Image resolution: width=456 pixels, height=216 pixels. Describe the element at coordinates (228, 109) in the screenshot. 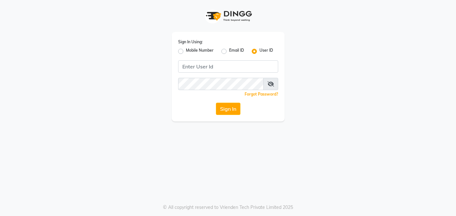

I see `button: Sign In` at that location.